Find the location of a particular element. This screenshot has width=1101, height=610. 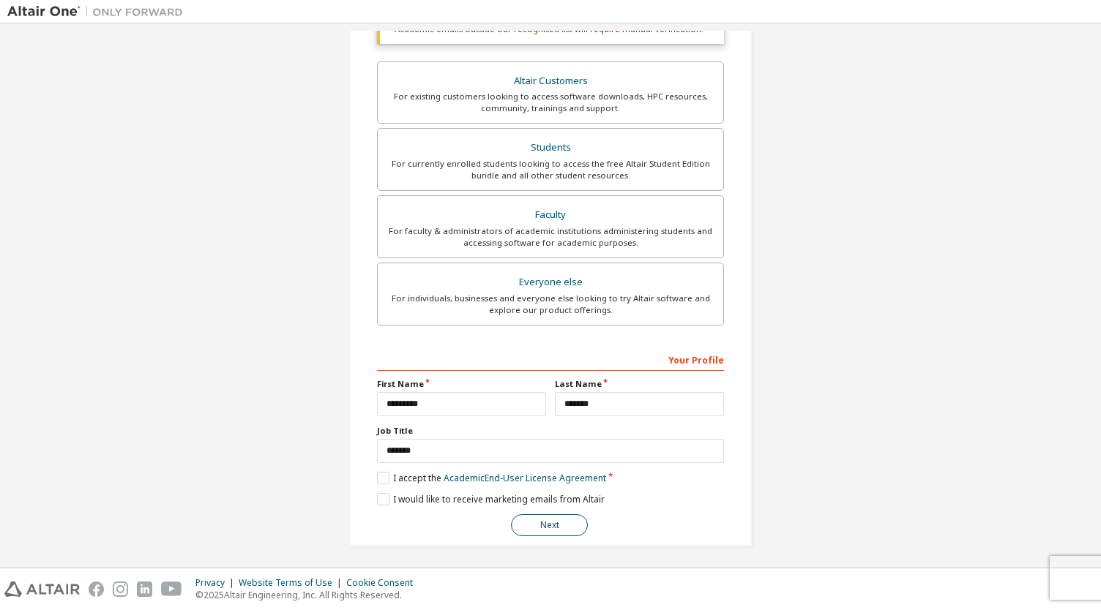

div: Website Terms of Use is located at coordinates (292, 583).